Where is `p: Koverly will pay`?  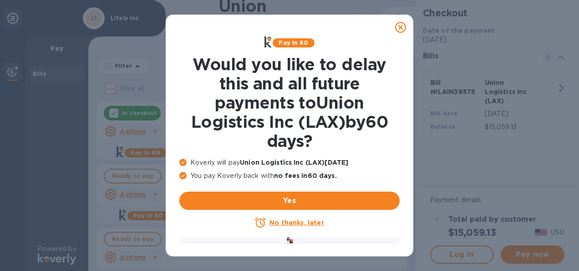 p: Koverly will pay is located at coordinates (290, 162).